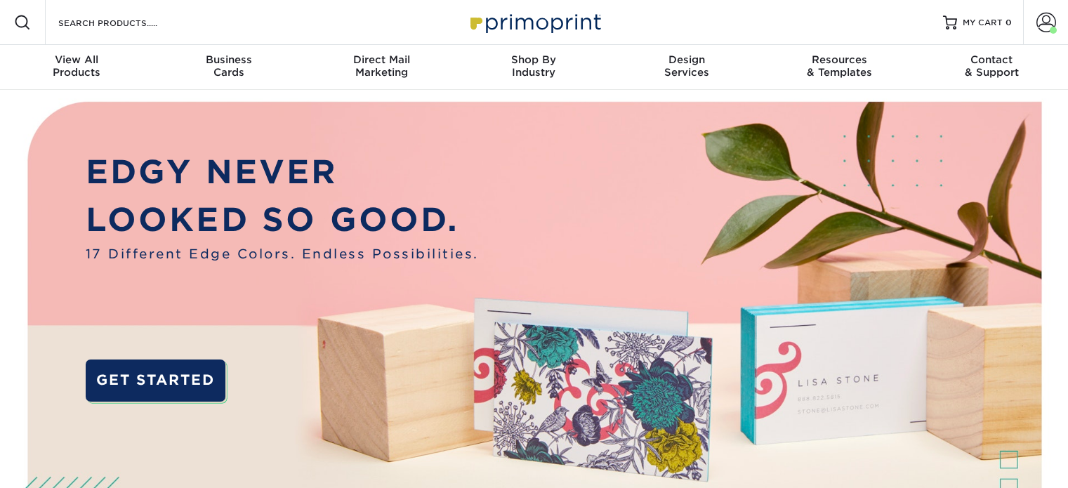 The width and height of the screenshot is (1068, 488). Describe the element at coordinates (686, 60) in the screenshot. I see `span: Design` at that location.